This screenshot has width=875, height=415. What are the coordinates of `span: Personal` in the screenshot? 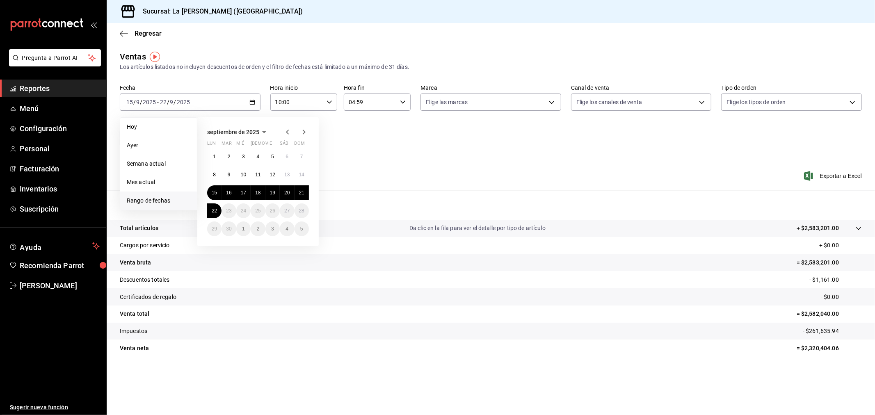 It's located at (59, 148).